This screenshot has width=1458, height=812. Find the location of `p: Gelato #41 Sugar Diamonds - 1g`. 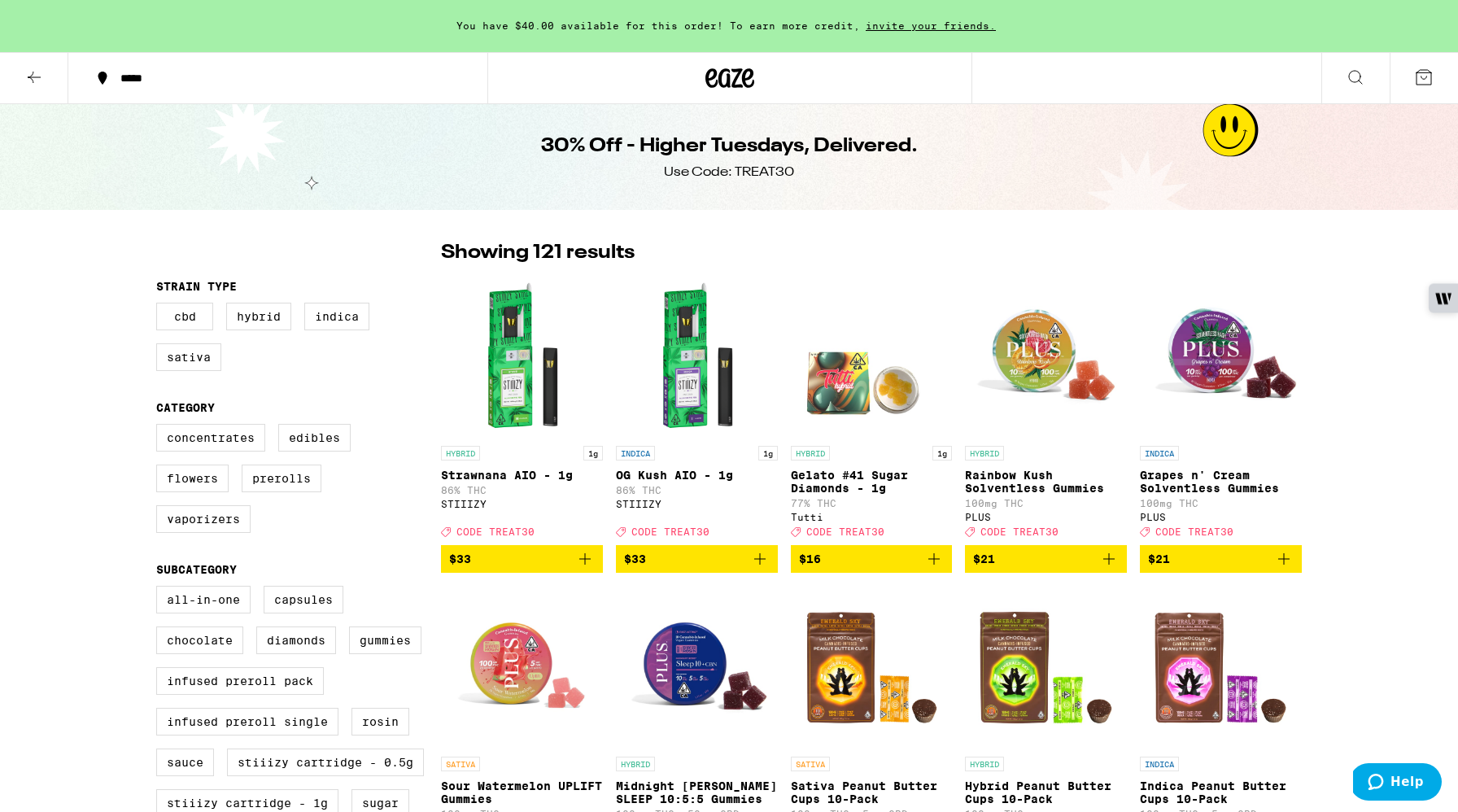

p: Gelato #41 Sugar Diamonds - 1g is located at coordinates (872, 482).